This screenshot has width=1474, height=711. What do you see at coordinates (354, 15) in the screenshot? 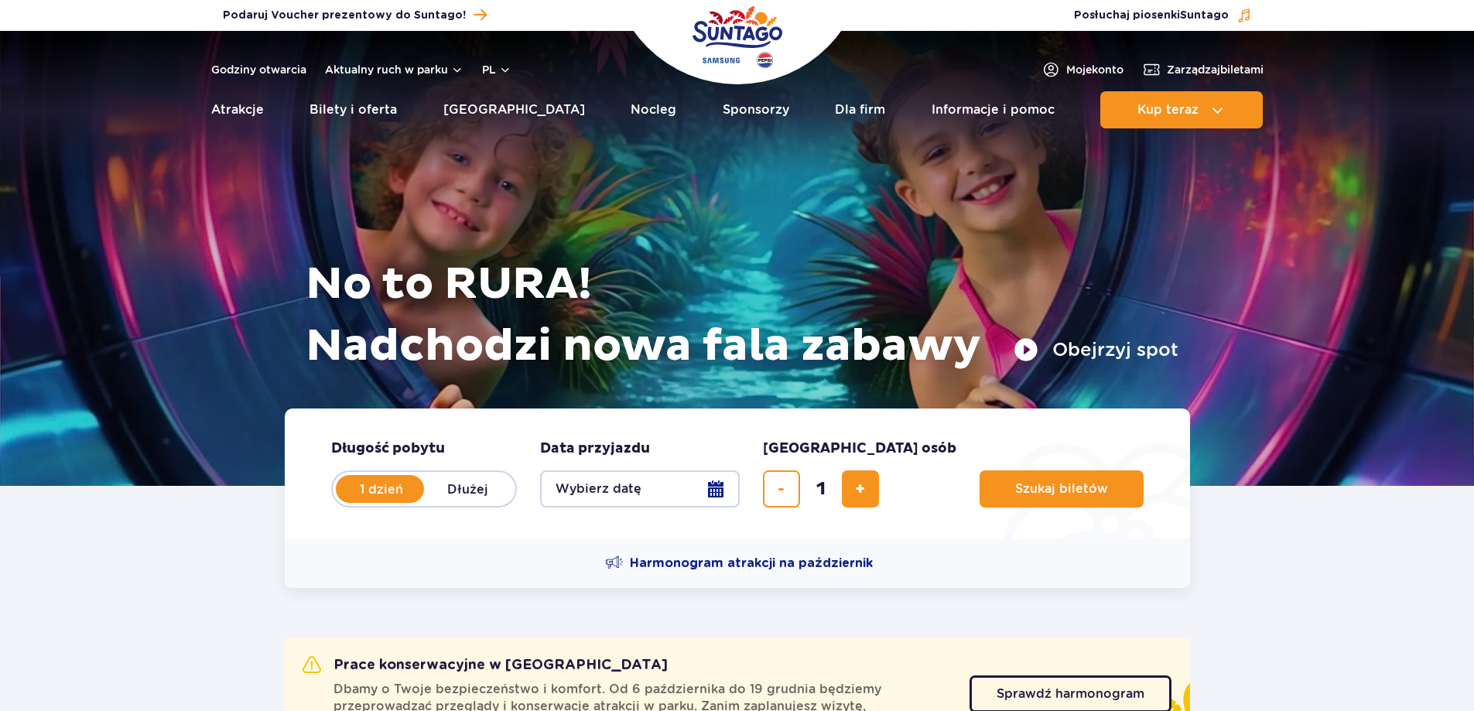
I see `a: Podaruj Voucher prezentowy do Suntago!` at bounding box center [354, 15].